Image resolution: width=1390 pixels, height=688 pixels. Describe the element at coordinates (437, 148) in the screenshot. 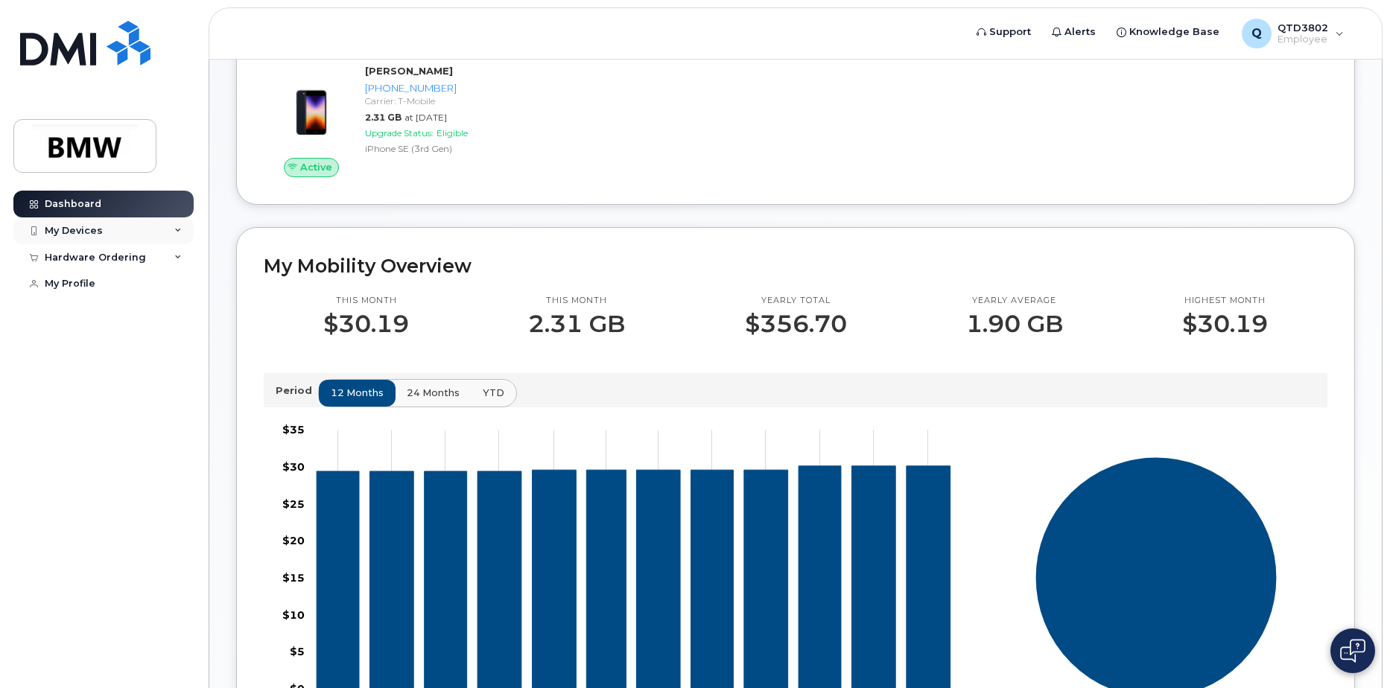

I see `div: iPhone SE (3rd Gen)` at that location.